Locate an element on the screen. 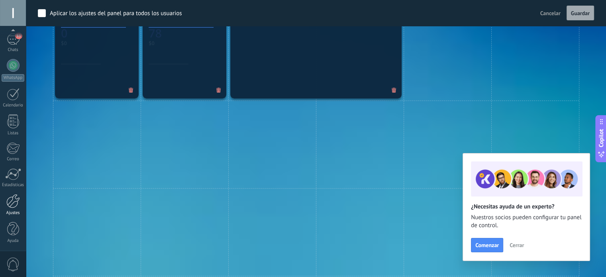  button: Guardar is located at coordinates (580, 13).